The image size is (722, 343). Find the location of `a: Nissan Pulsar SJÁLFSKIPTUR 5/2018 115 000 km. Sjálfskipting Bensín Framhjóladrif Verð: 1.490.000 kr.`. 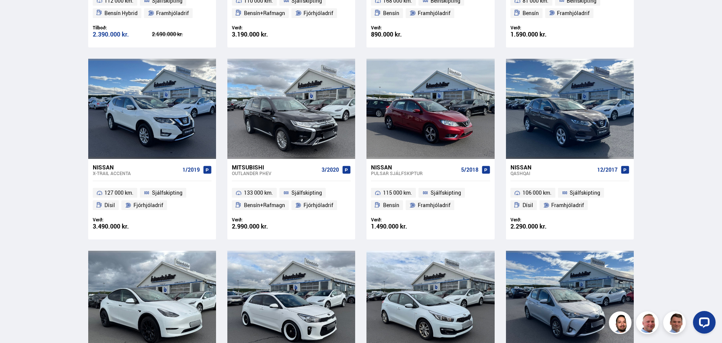

a: Nissan Pulsar SJÁLFSKIPTUR 5/2018 115 000 km. Sjálfskipting Bensín Framhjóladrif Verð: 1.490.000 kr. is located at coordinates (430, 199).